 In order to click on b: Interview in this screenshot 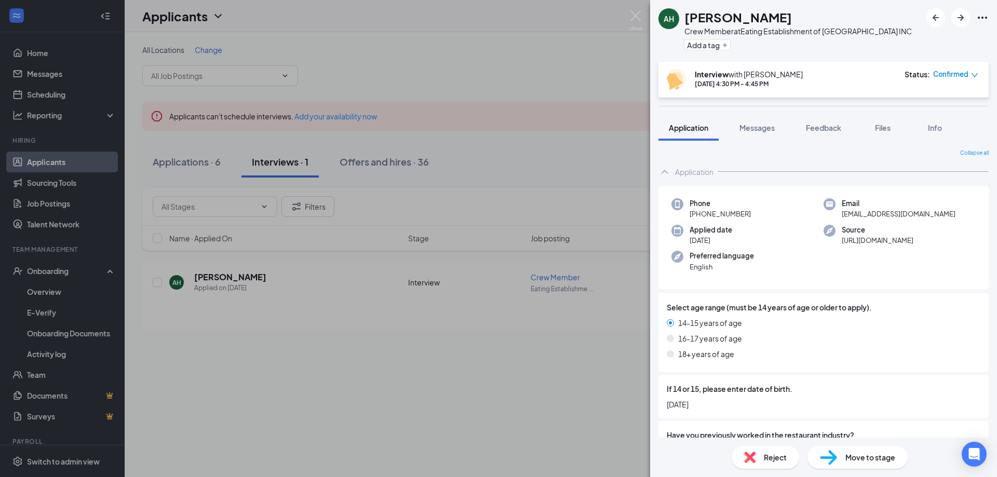, I will do `click(711, 74)`.